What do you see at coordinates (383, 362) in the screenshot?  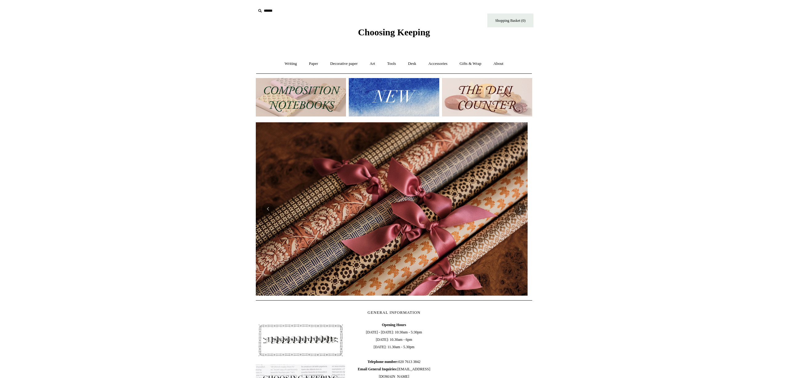 I see `b: Telephone number` at bounding box center [383, 362].